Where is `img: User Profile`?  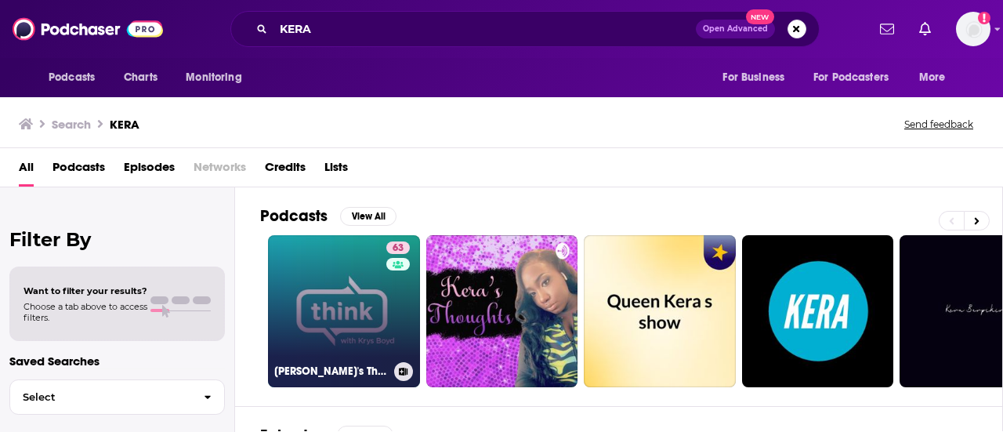
img: User Profile is located at coordinates (973, 29).